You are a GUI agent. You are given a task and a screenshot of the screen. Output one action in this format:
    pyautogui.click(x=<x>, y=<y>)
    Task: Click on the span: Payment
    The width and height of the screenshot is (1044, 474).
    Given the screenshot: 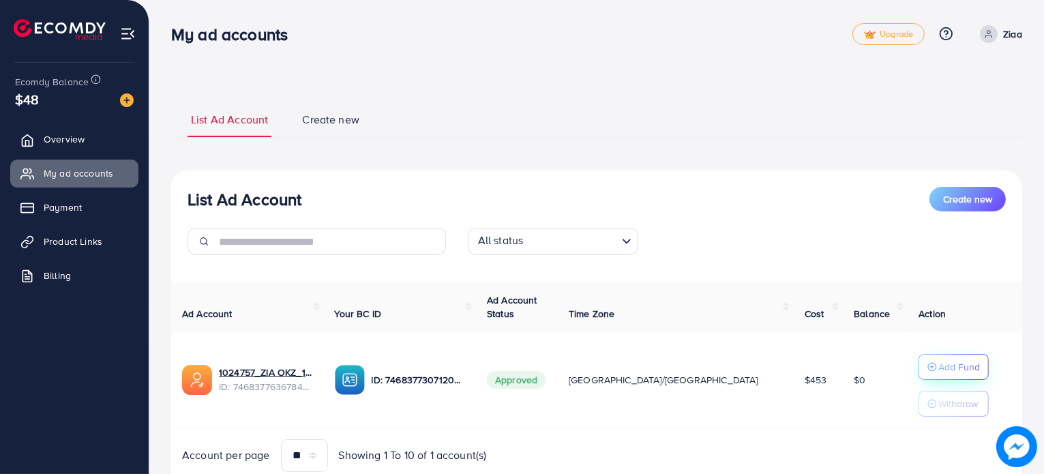 What is the action you would take?
    pyautogui.click(x=63, y=207)
    